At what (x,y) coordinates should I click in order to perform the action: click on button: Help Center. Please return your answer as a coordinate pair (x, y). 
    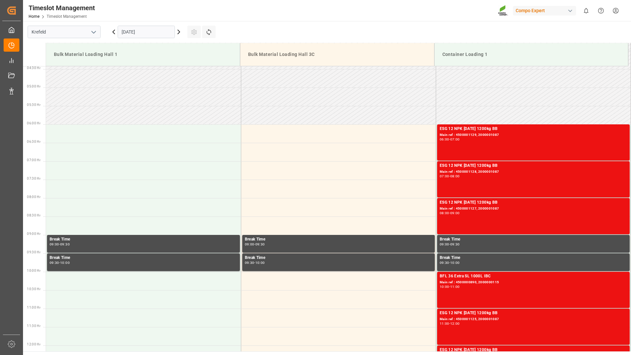
    Looking at the image, I should click on (601, 11).